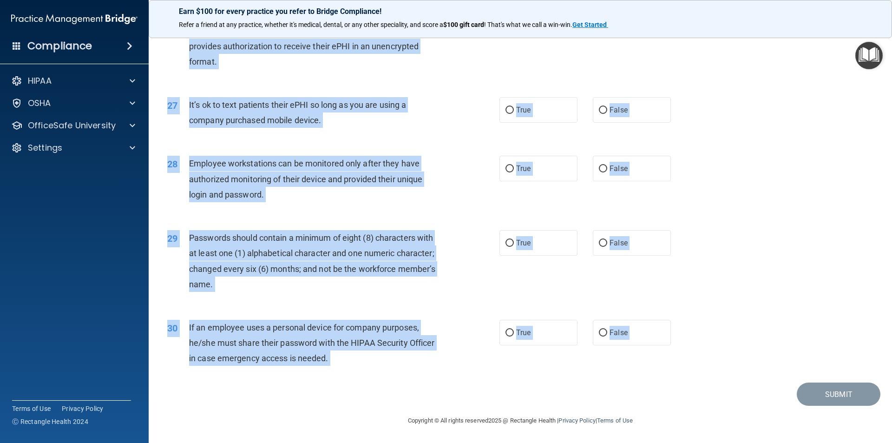 The width and height of the screenshot is (892, 443). Describe the element at coordinates (73, 103) in the screenshot. I see `a: OSHA` at that location.